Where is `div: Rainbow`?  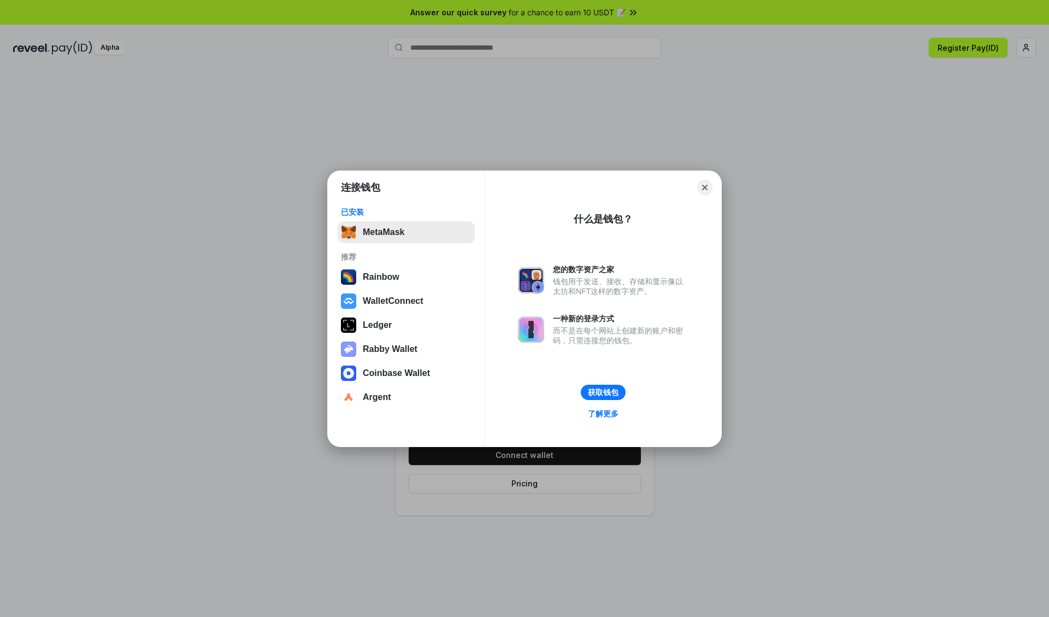 div: Rainbow is located at coordinates (381, 277).